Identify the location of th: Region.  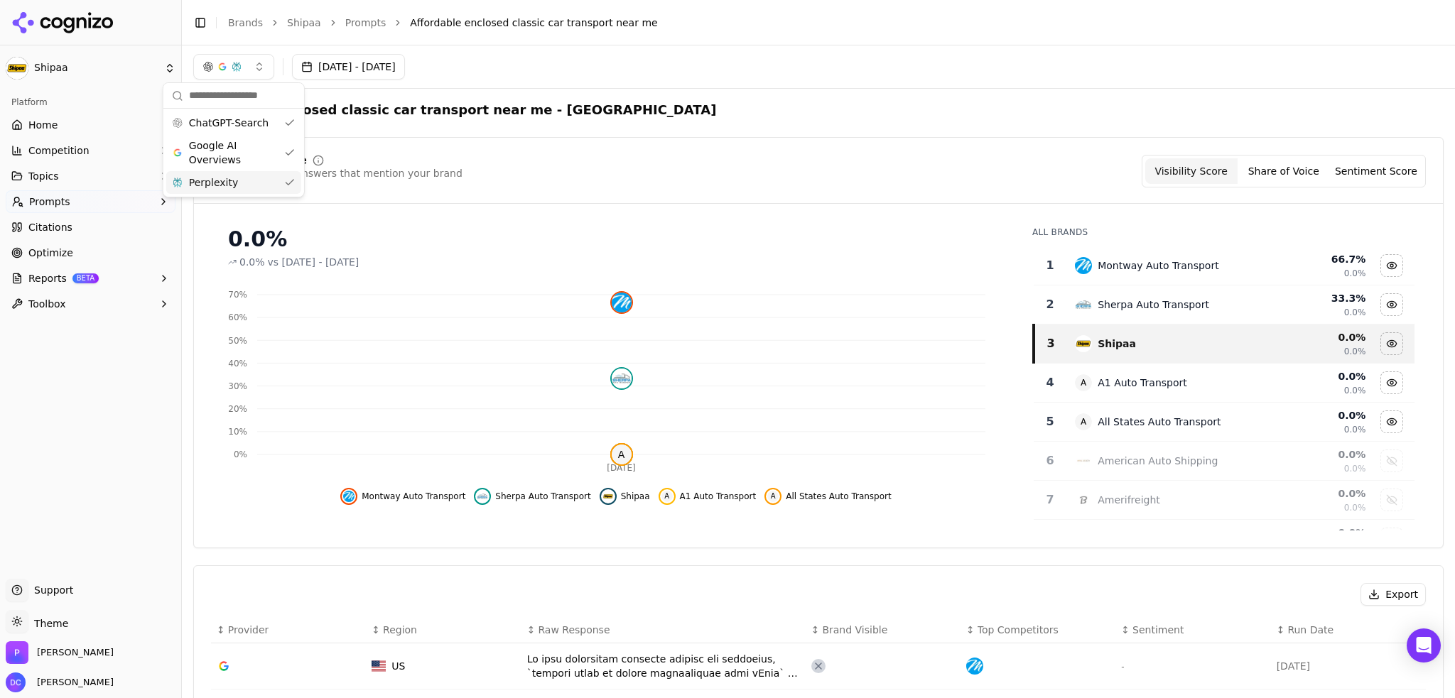
(443, 630).